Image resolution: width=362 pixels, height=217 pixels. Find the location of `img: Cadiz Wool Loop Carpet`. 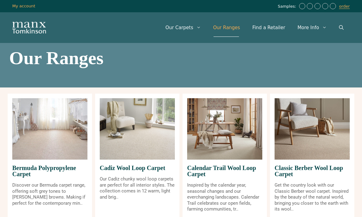

img: Cadiz Wool Loop Carpet is located at coordinates (137, 129).